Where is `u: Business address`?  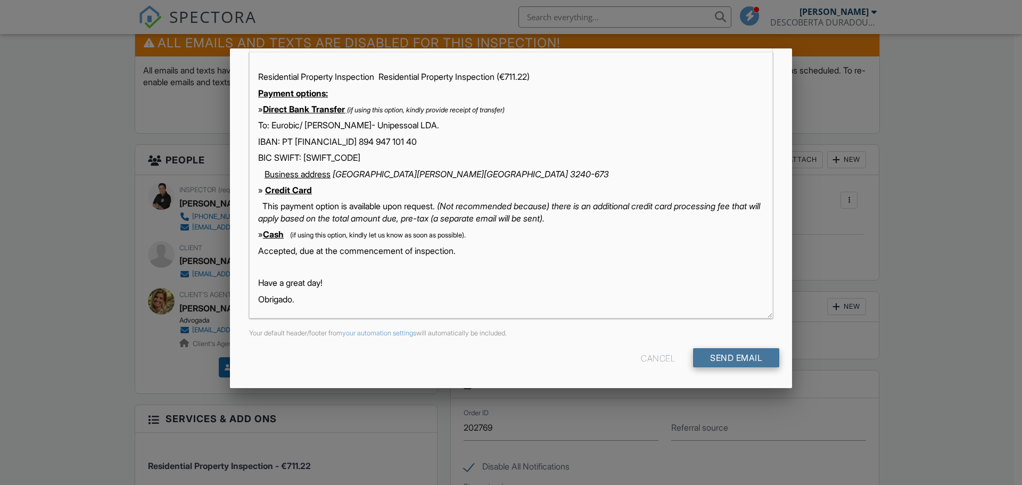 u: Business address is located at coordinates (298, 174).